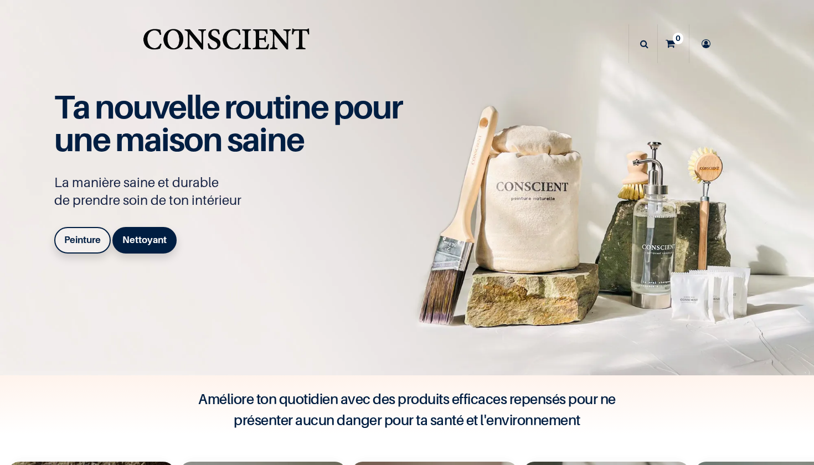 This screenshot has height=465, width=814. What do you see at coordinates (234, 192) in the screenshot?
I see `p: La manière saine et durable de prendre soin de ton intérieur` at bounding box center [234, 192].